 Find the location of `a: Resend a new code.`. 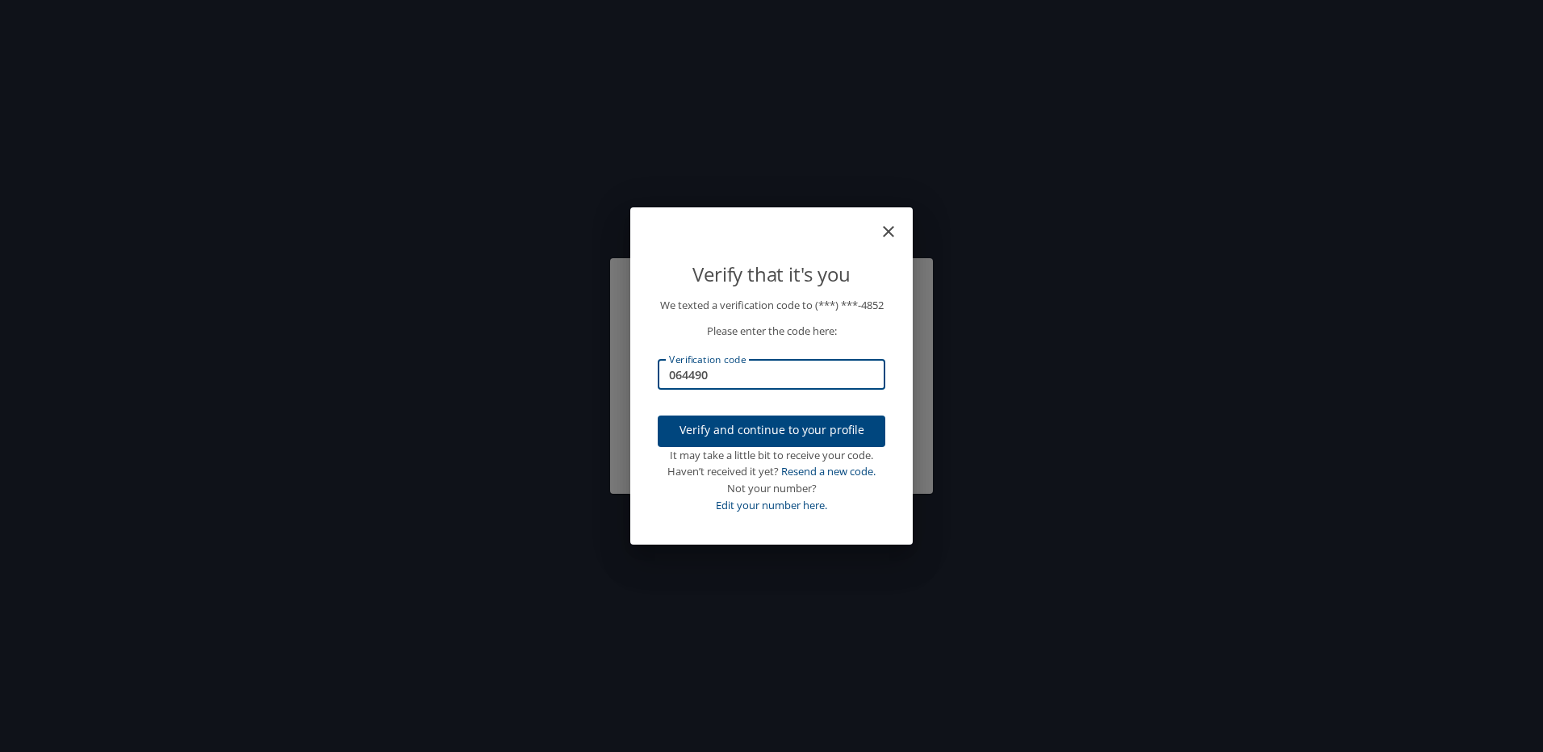

a: Resend a new code. is located at coordinates (828, 471).